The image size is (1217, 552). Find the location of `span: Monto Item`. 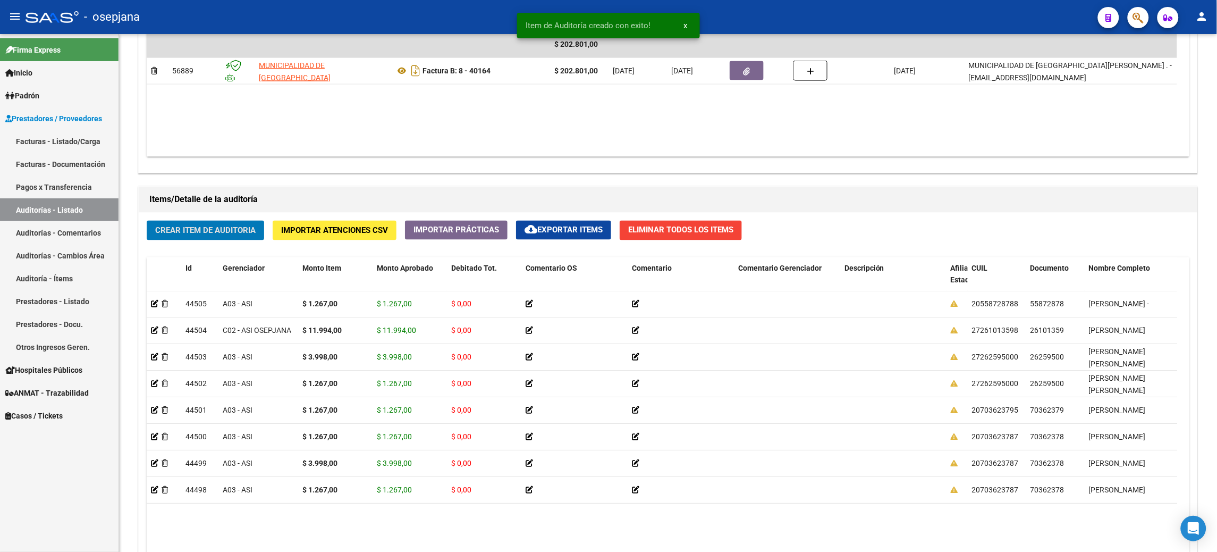

span: Monto Item is located at coordinates (321, 268).